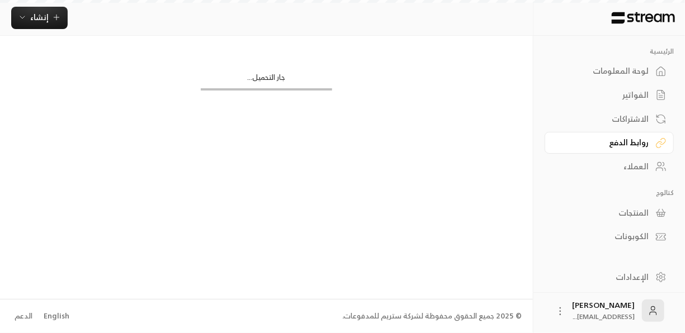 The image size is (685, 333). What do you see at coordinates (609, 193) in the screenshot?
I see `p: كتالوج` at bounding box center [609, 193].